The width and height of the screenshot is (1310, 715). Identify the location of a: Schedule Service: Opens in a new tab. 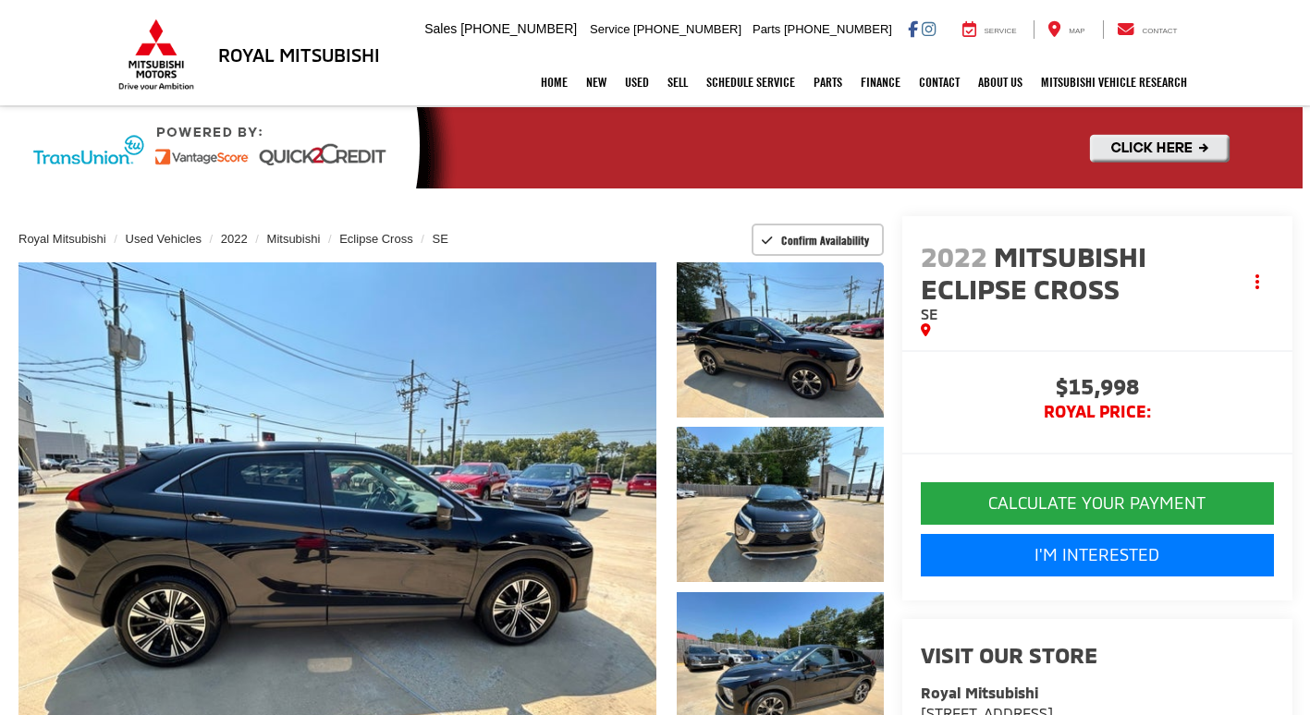
(751, 82).